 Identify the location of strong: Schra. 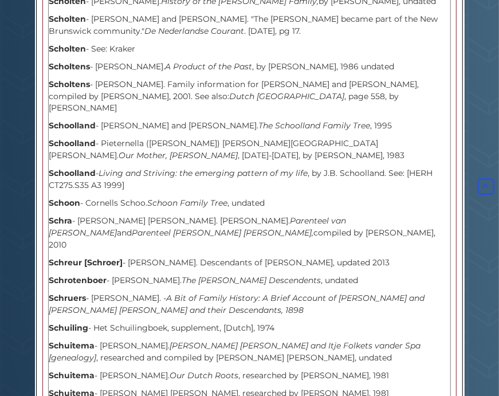
(60, 221).